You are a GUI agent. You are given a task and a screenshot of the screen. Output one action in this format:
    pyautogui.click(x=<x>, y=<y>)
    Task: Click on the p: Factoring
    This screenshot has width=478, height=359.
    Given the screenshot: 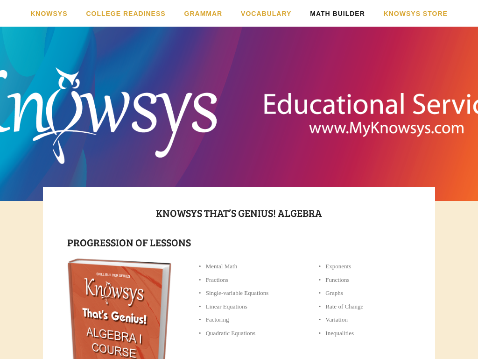 What is the action you would take?
    pyautogui.click(x=248, y=319)
    